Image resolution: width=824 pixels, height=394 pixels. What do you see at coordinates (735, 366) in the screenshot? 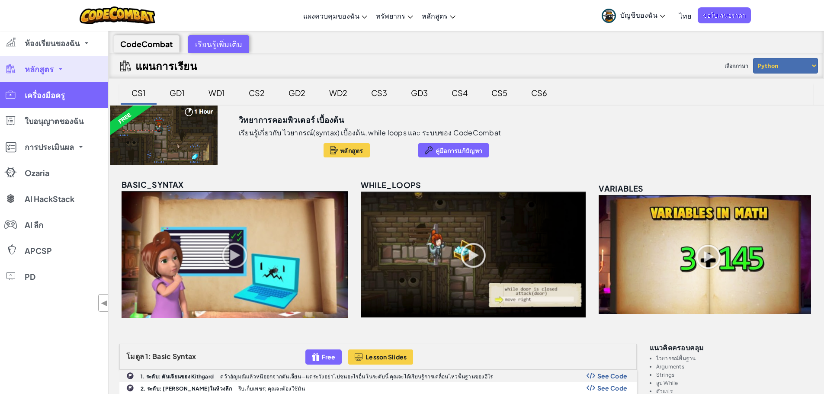
I see `li: Arguments` at bounding box center [735, 366].